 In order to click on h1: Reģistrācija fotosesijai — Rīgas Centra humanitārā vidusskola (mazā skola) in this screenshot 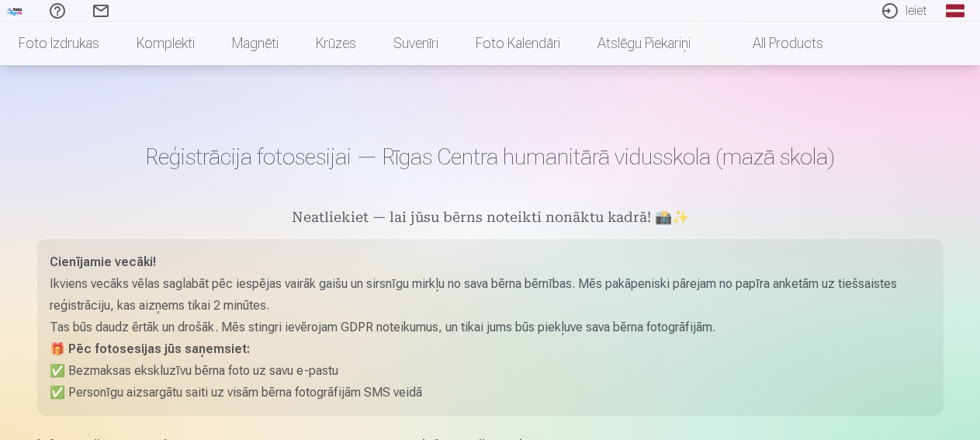, I will do `click(491, 157)`.